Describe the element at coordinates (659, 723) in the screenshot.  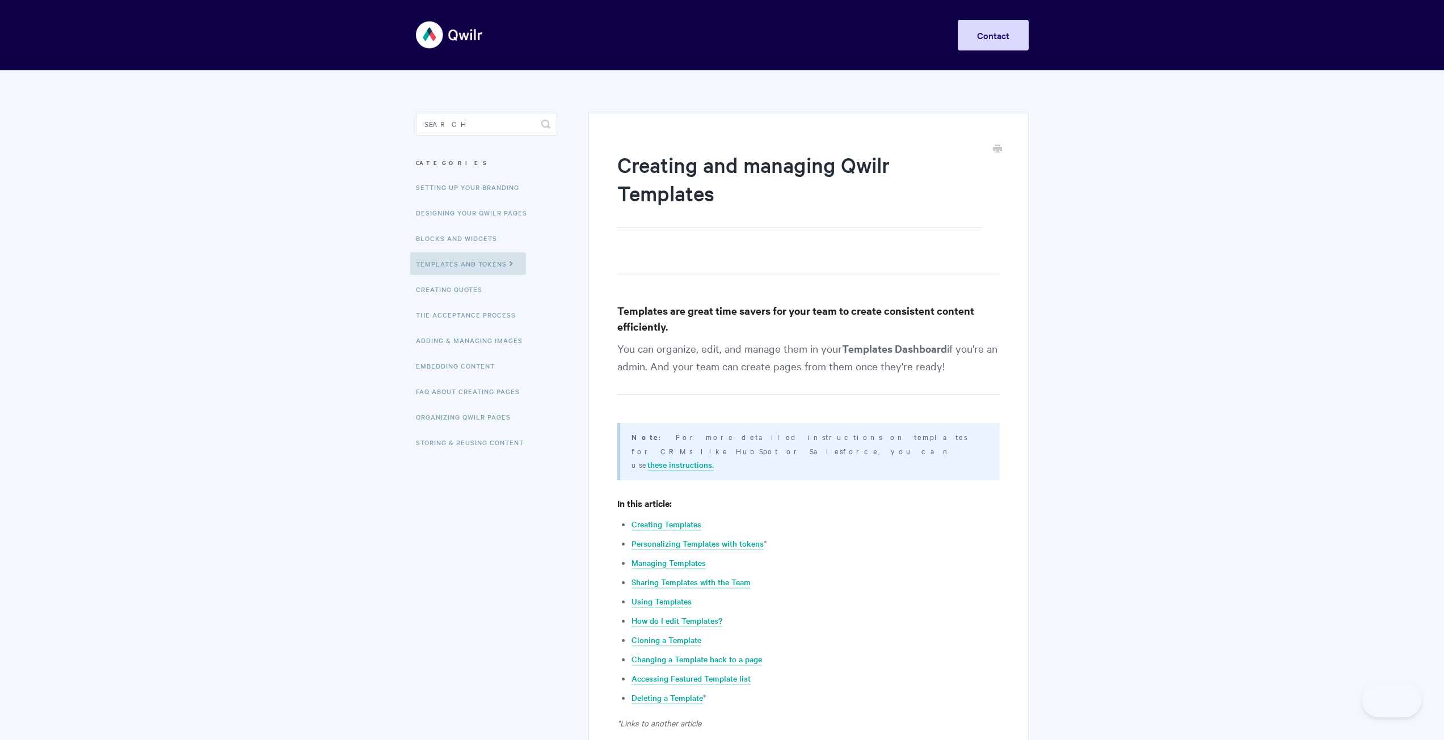
I see `em: *Links to another article` at that location.